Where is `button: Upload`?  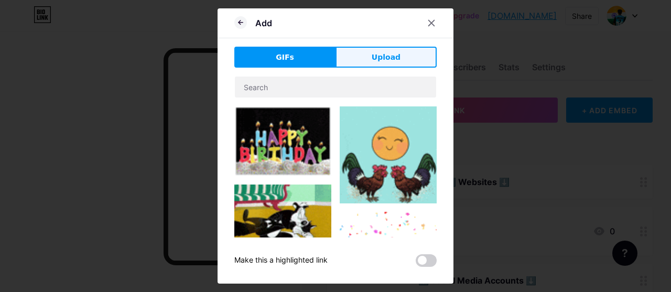
button: Upload is located at coordinates (386, 57).